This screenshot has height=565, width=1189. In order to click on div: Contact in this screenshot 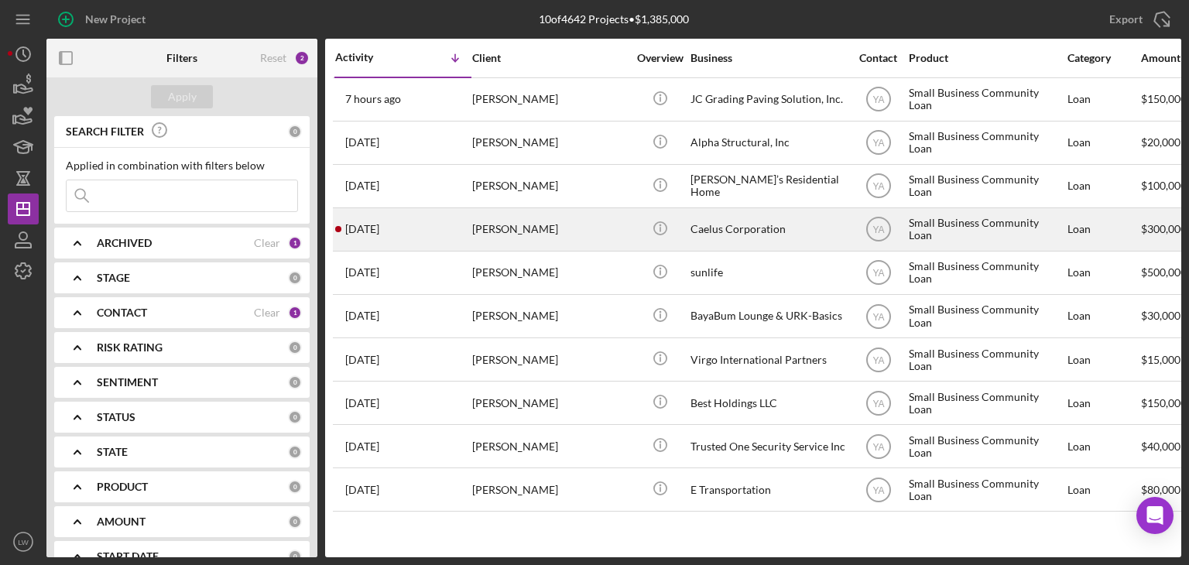, I will do `click(877, 58)`.